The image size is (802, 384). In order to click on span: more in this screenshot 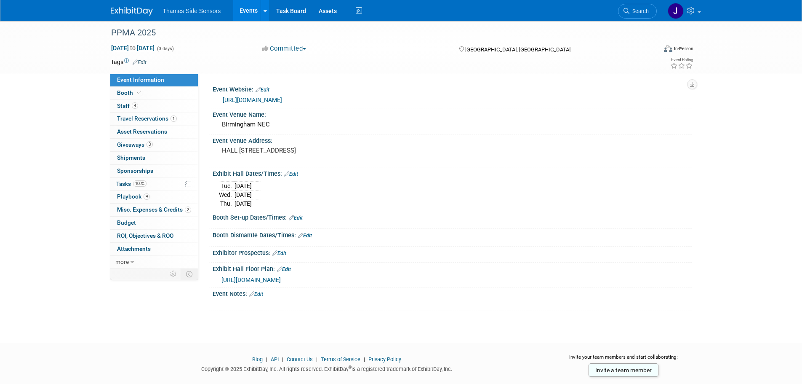, I will do `click(122, 262)`.